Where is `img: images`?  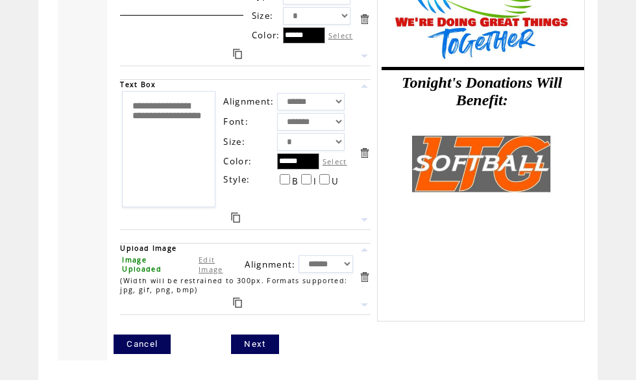
img: images is located at coordinates (482, 165).